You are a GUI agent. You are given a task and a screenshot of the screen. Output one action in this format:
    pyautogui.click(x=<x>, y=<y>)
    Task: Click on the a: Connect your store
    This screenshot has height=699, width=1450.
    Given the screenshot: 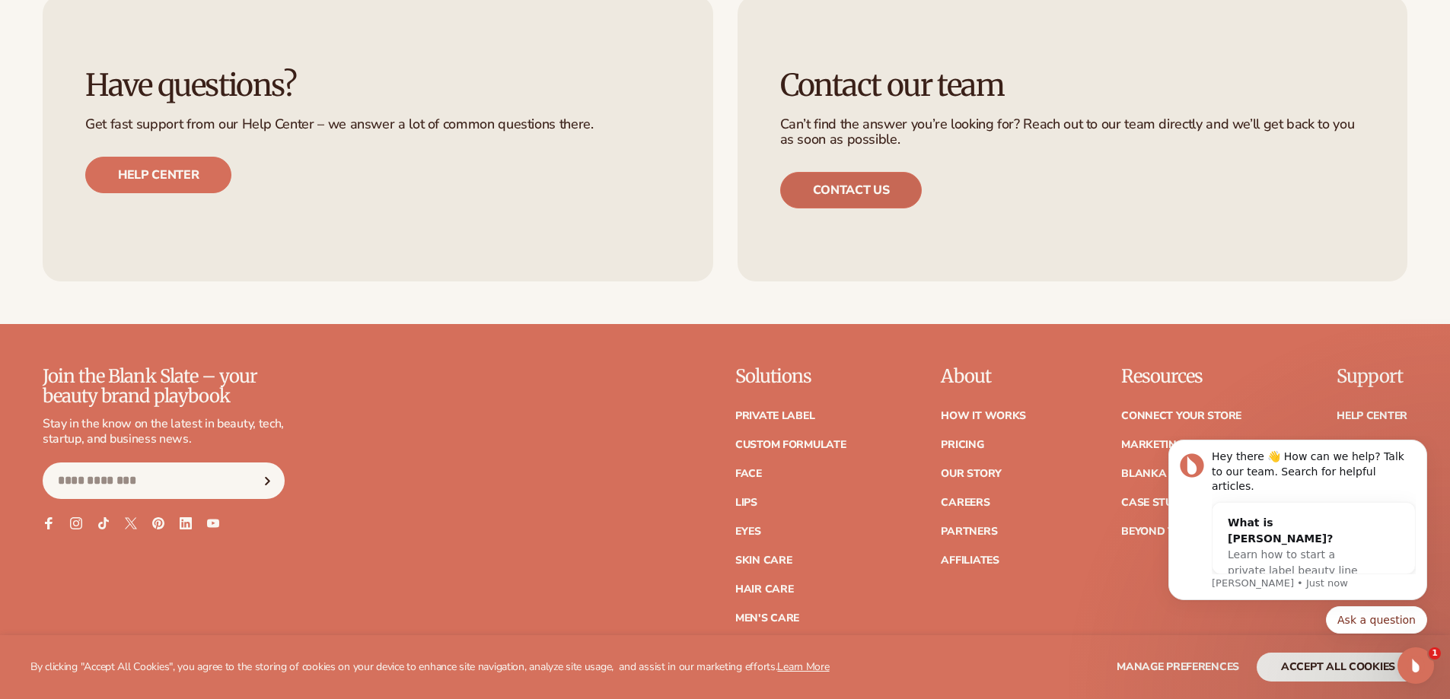 What is the action you would take?
    pyautogui.click(x=1181, y=416)
    